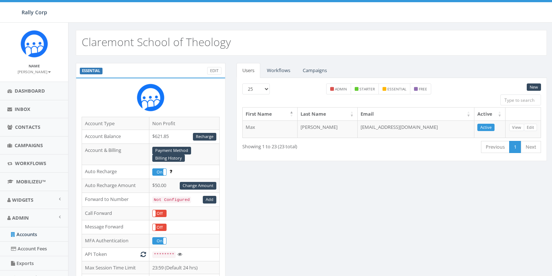 The image size is (552, 276). Describe the element at coordinates (22, 109) in the screenshot. I see `span: Inbox` at that location.